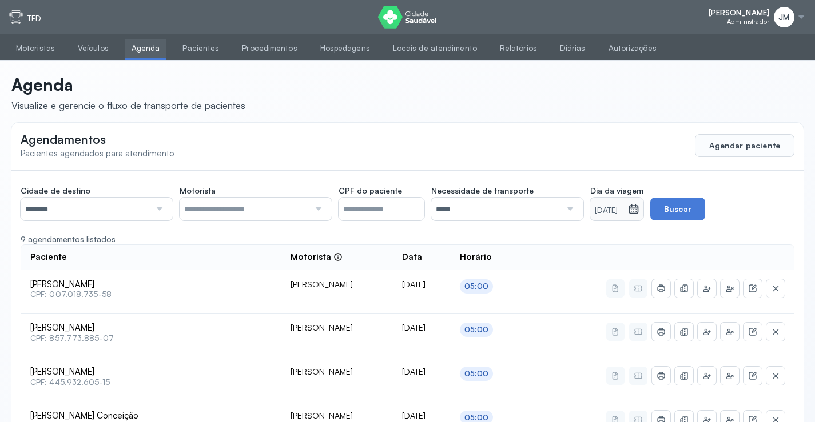 This screenshot has width=815, height=422. What do you see at coordinates (407, 17) in the screenshot?
I see `img: logo do Cidade Saudável` at bounding box center [407, 17].